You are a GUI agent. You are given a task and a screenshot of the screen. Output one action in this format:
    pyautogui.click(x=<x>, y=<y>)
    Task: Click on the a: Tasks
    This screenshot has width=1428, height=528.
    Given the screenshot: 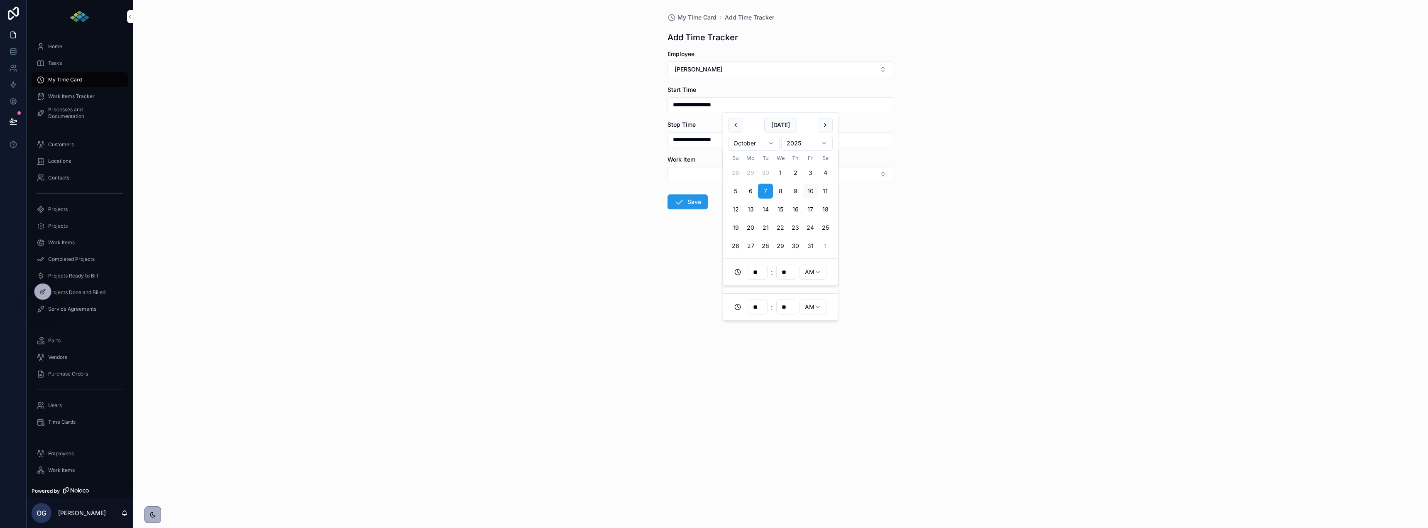 What is the action you would take?
    pyautogui.click(x=80, y=63)
    